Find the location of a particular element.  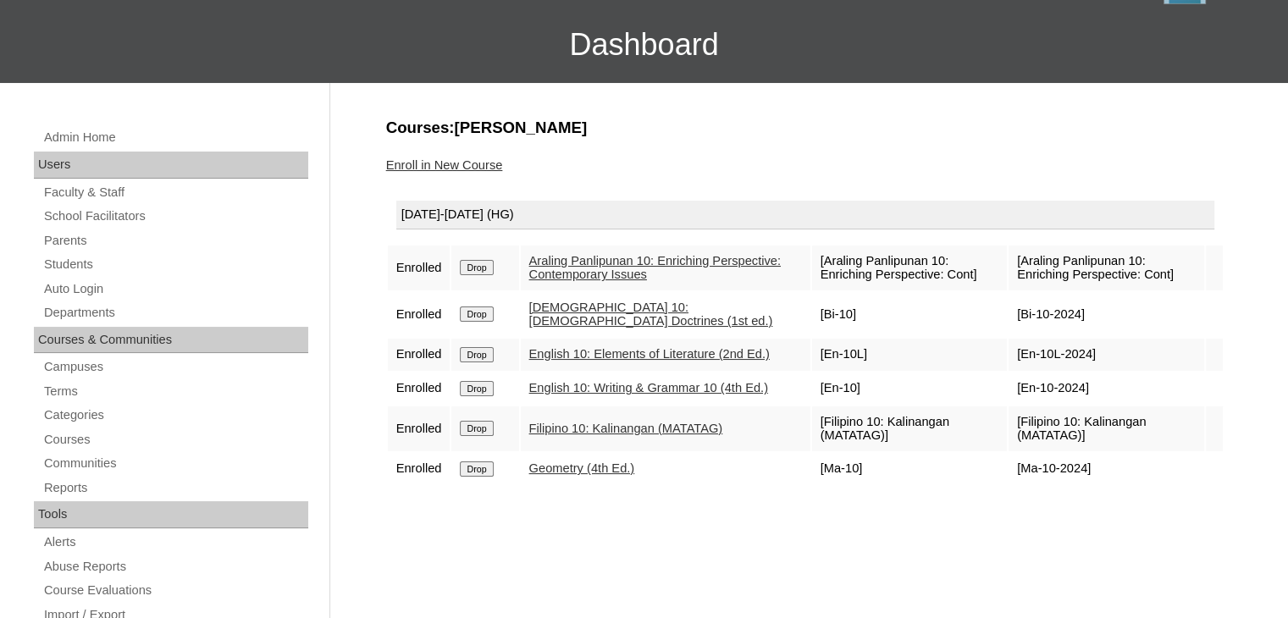

td: [En-10L-2024] is located at coordinates (1106, 355).